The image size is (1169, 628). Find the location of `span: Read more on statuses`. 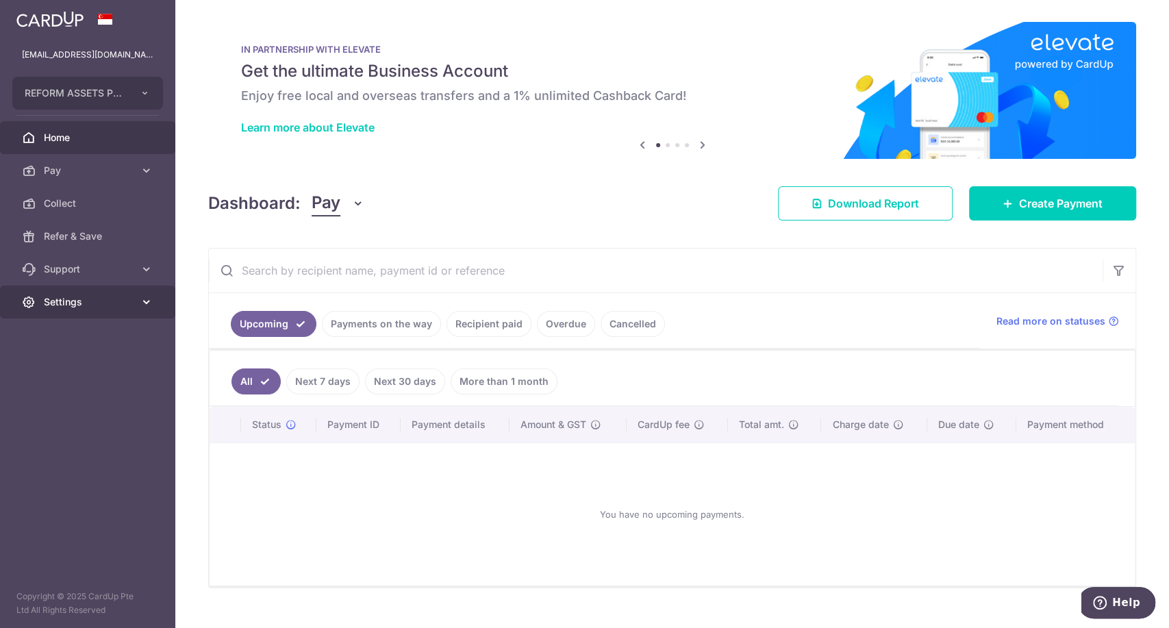

span: Read more on statuses is located at coordinates (1051, 321).